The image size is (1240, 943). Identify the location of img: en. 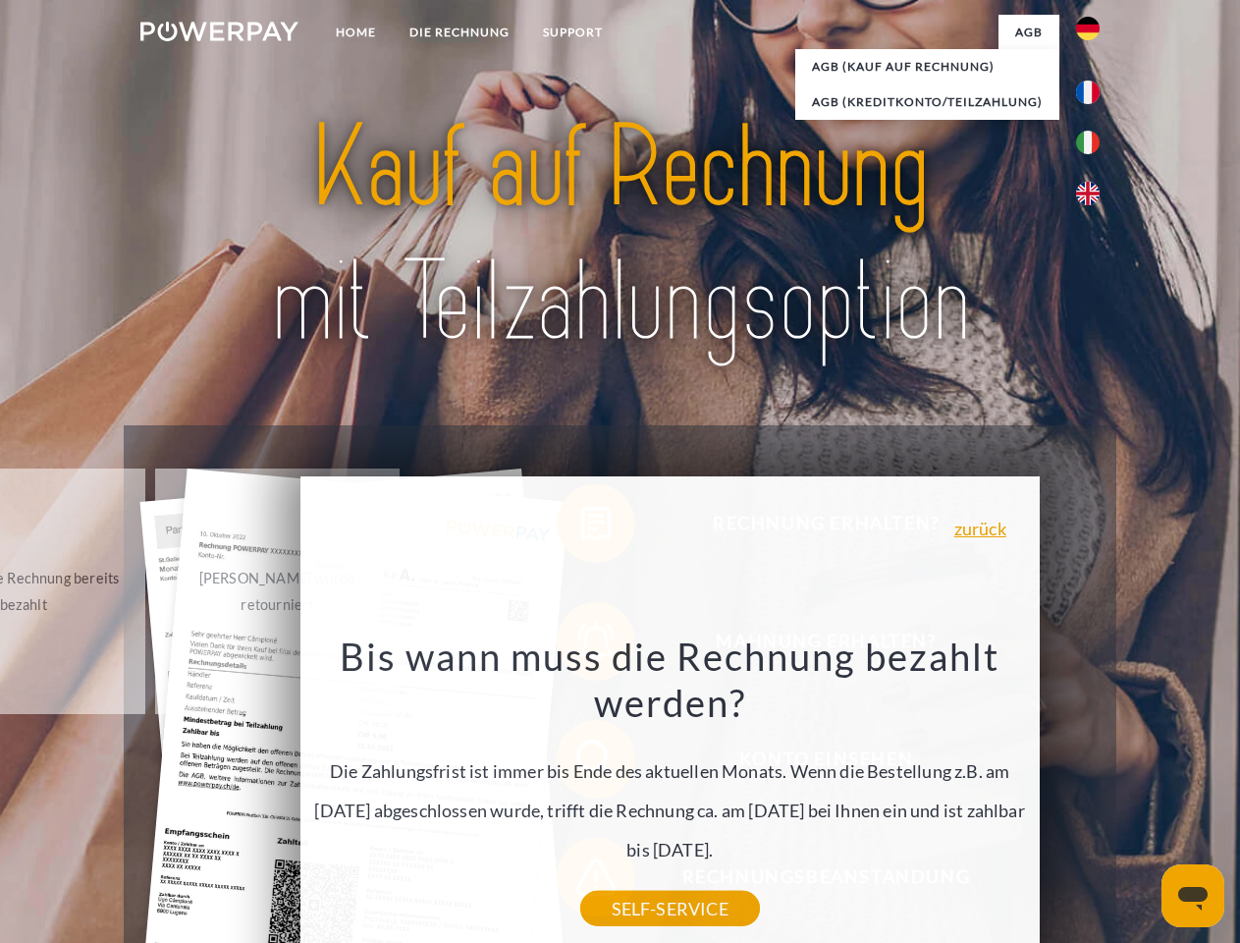
(1088, 193).